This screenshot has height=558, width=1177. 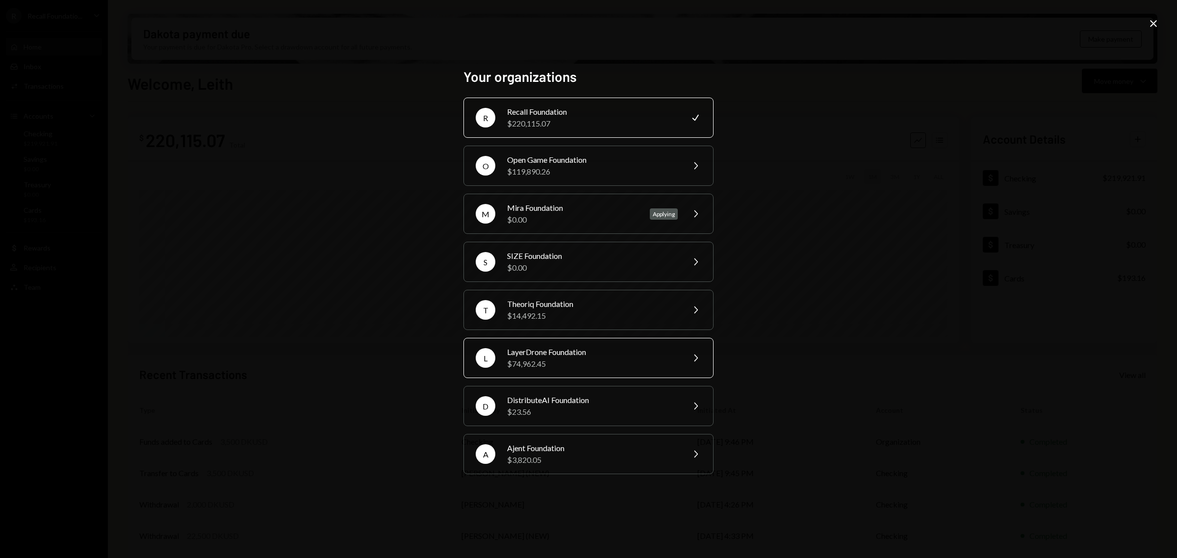 I want to click on div: O, so click(x=486, y=166).